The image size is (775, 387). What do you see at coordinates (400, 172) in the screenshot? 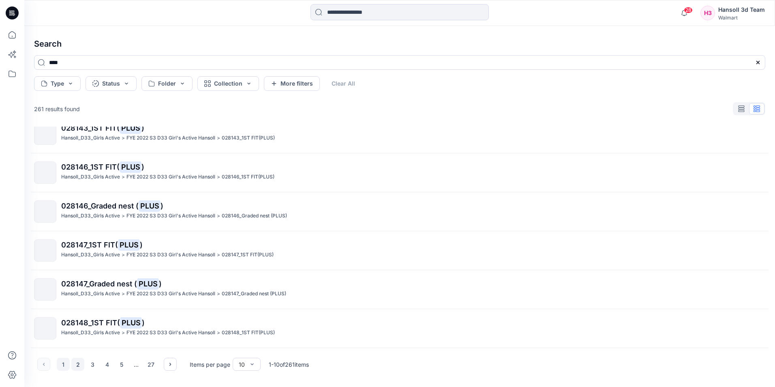
I see `a: 028146_1ST FIT(PLUS)Hansoll_D33_Girls Active>FYE 2022 S3 D33 Girl's Active Hansoll>028146_1ST FIT...` at bounding box center [400, 172].